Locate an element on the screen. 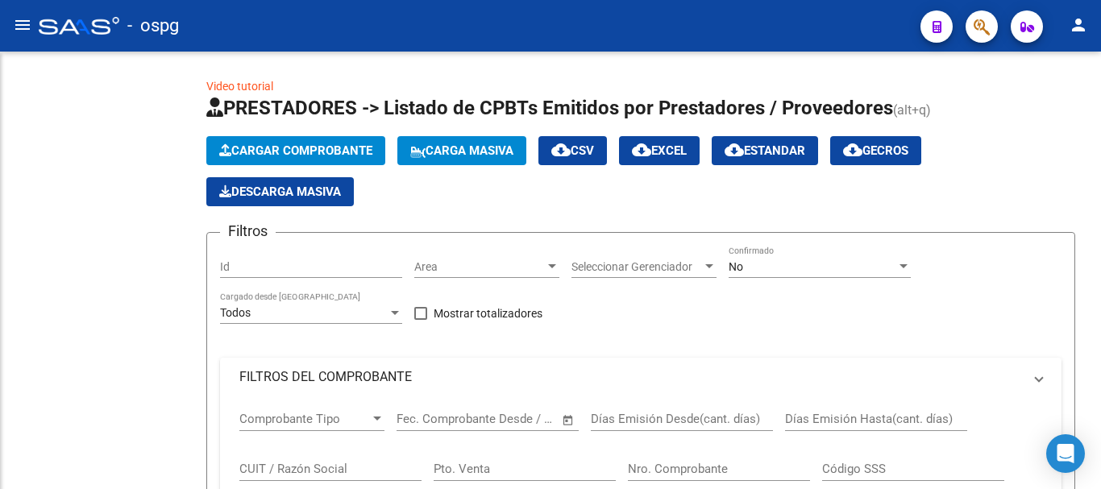  button: Open calendar is located at coordinates (568, 420).